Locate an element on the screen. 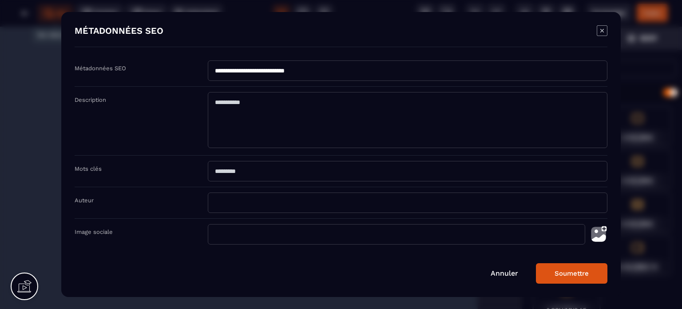  label: Description is located at coordinates (90, 100).